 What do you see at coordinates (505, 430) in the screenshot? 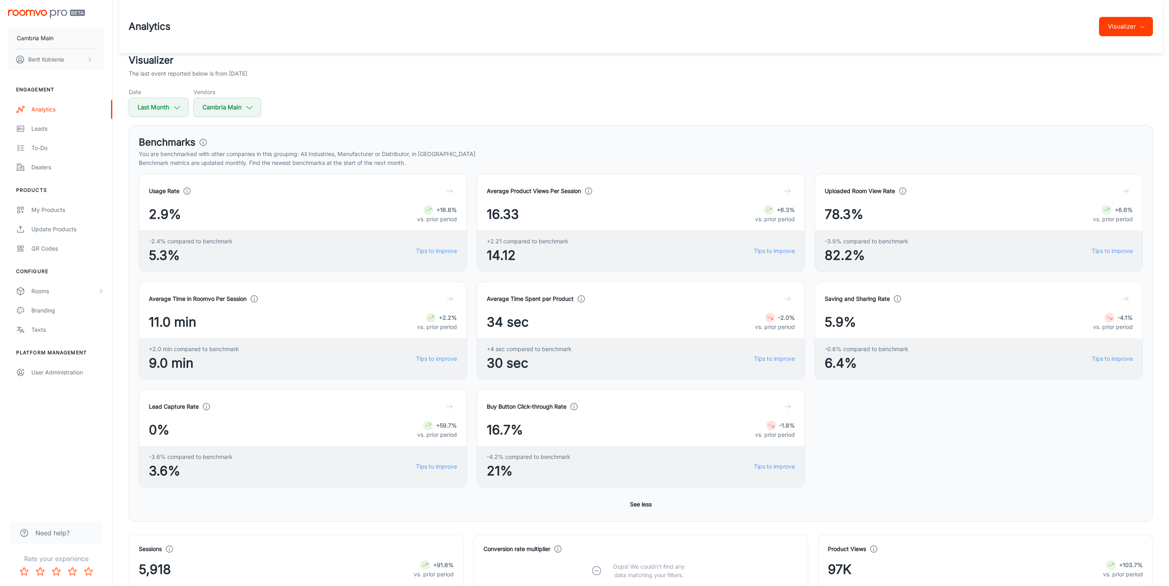
I see `span: 16.7%` at bounding box center [505, 430].